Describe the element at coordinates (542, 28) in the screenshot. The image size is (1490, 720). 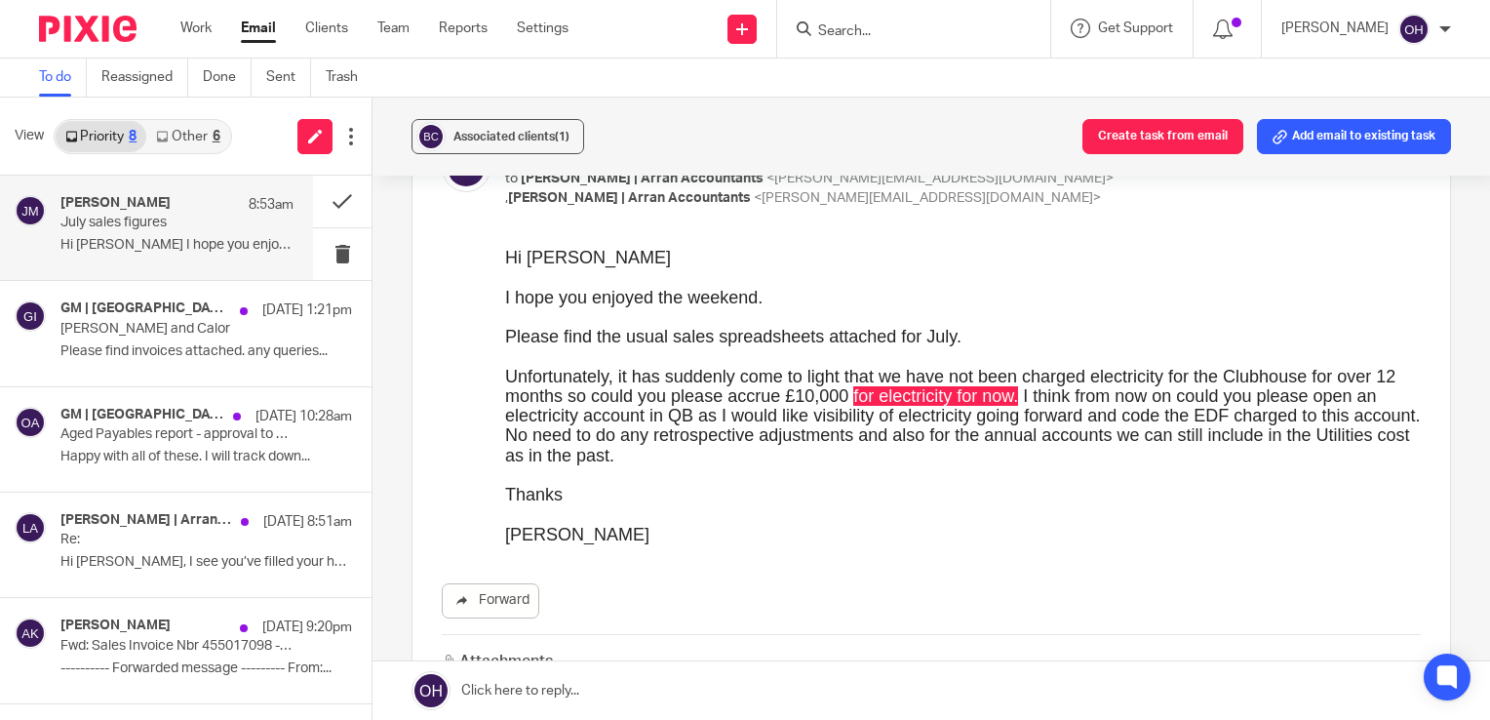
I see `a: Settings` at that location.